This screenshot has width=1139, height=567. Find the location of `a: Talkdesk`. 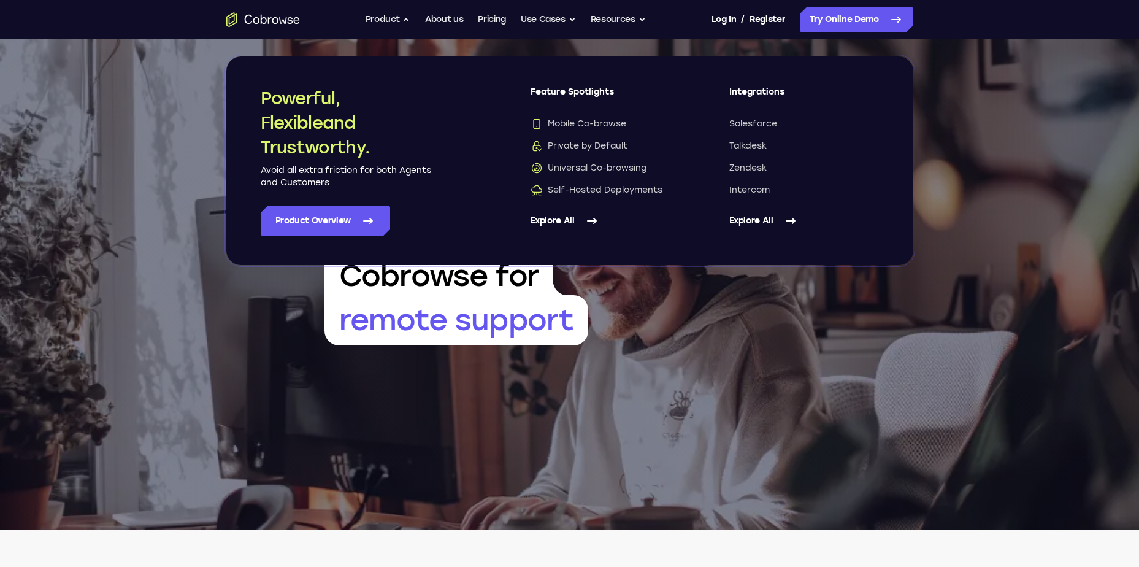

a: Talkdesk is located at coordinates (804, 146).